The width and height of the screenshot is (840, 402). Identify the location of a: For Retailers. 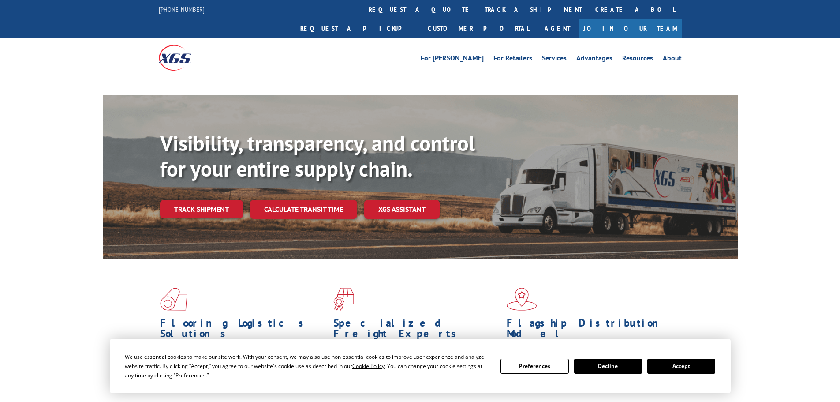
(513, 60).